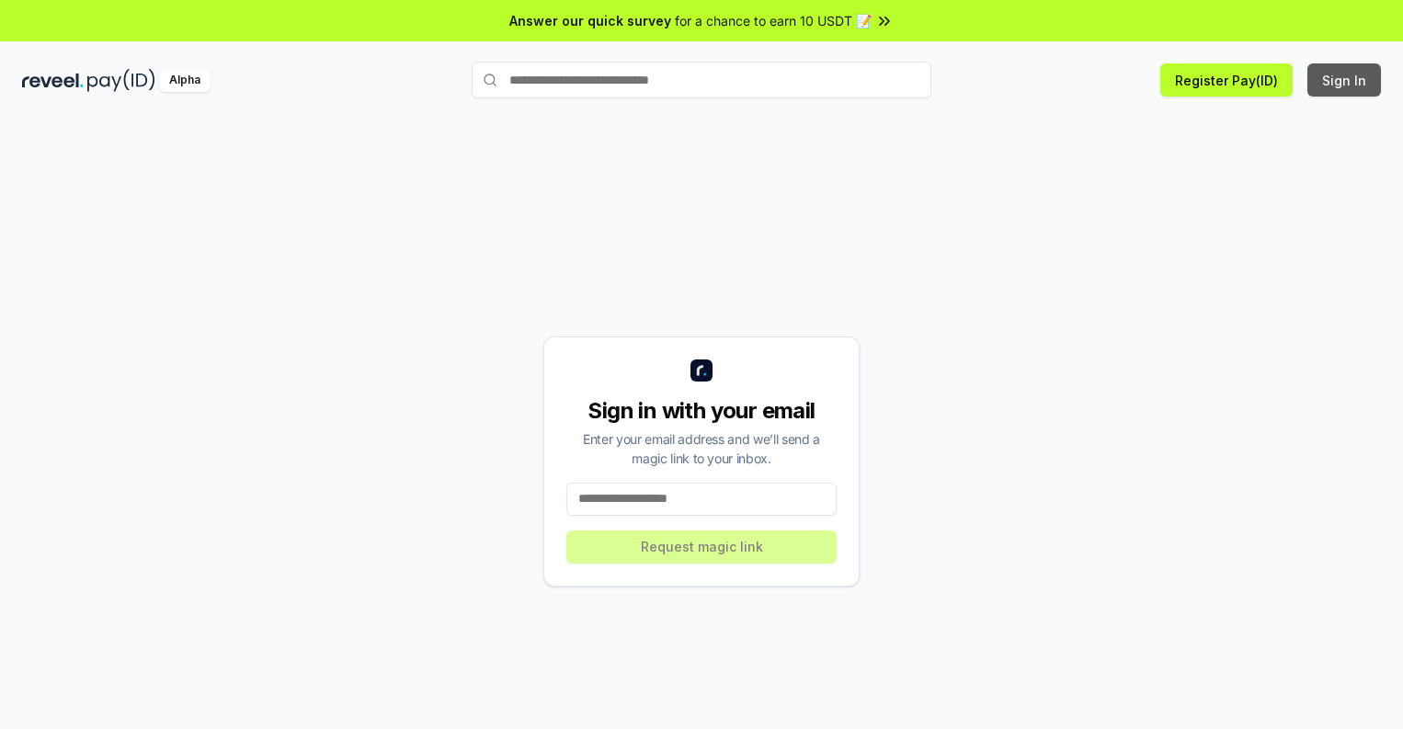  I want to click on div: Sign in with your email, so click(701, 411).